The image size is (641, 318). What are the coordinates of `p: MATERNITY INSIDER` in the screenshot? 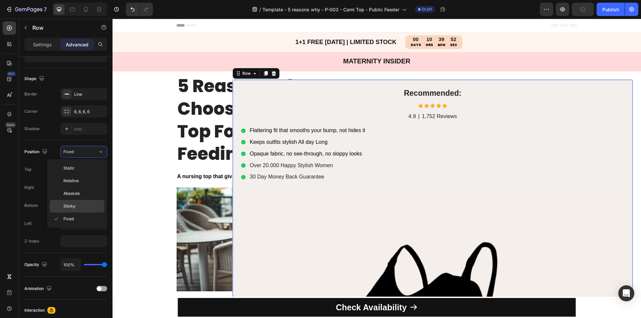 It's located at (264, 42).